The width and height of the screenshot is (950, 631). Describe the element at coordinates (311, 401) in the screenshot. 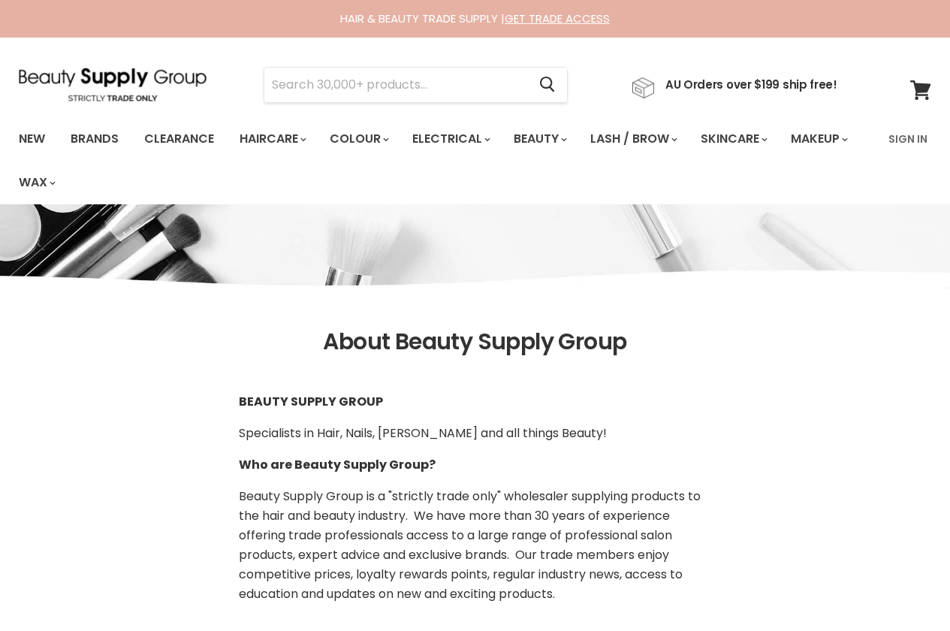

I see `b: BEAUTY SUPPLY GROUP` at that location.